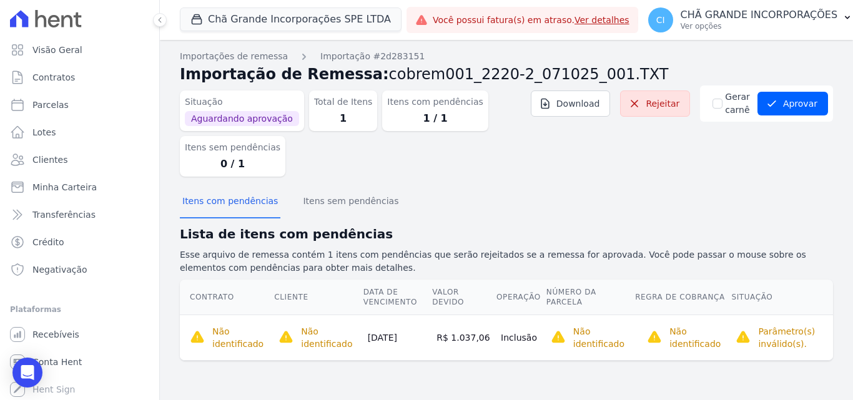  Describe the element at coordinates (531, 20) in the screenshot. I see `span: Você possui fatura(s) em atraso.` at that location.